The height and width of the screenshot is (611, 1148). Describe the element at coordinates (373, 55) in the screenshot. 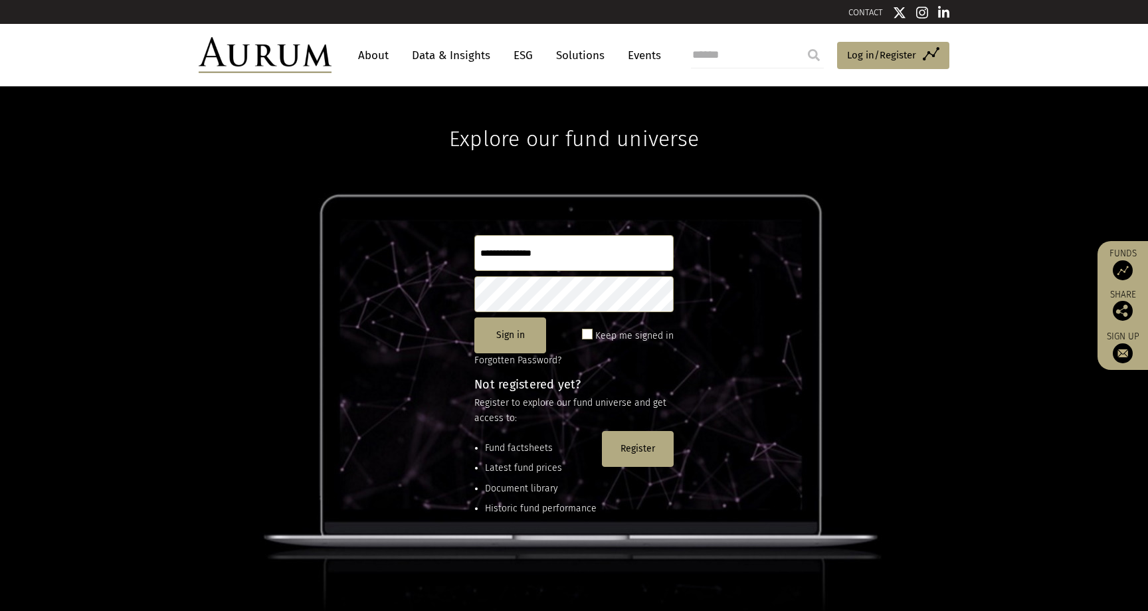

I see `a: About` at that location.